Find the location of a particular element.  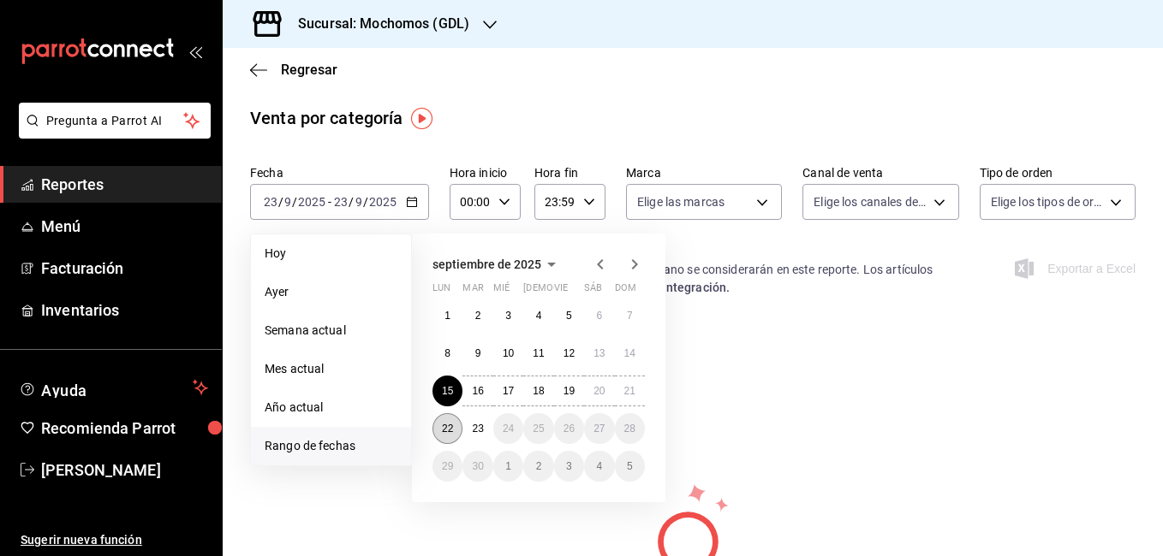

abbr: 11 de septiembre de 2025 is located at coordinates (538, 354).